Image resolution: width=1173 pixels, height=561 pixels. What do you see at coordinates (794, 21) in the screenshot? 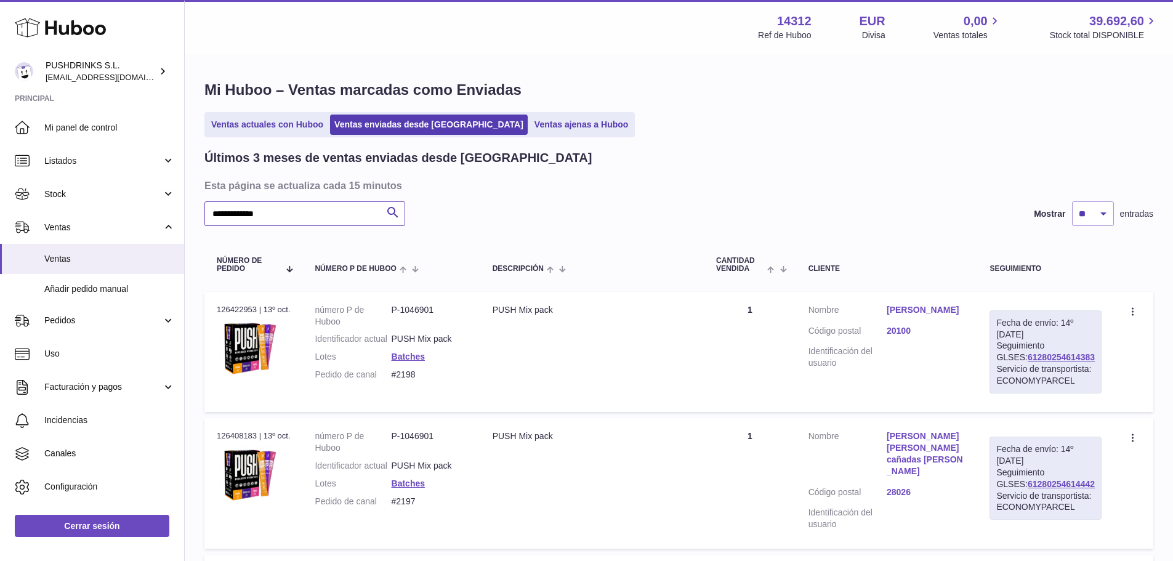
I see `strong: 14312` at bounding box center [794, 21].